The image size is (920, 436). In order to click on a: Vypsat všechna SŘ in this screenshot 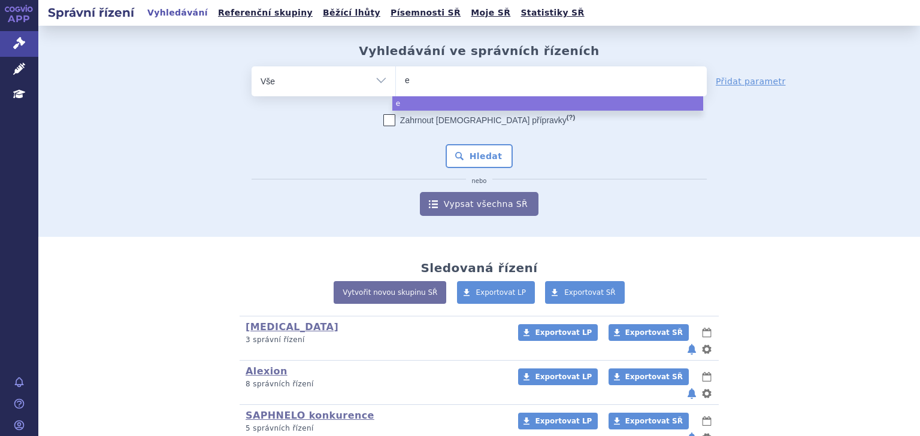, I will do `click(479, 204)`.